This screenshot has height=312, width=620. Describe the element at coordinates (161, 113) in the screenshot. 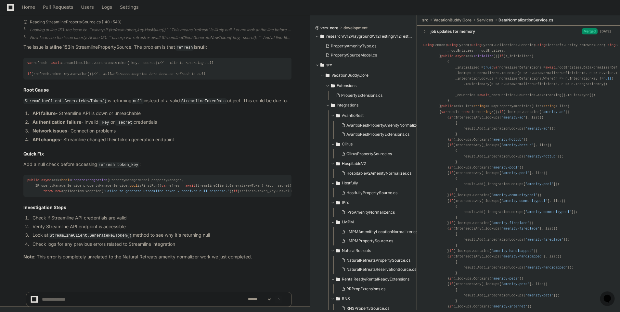

I see `li: - Streamline API is down or unreachable` at that location.